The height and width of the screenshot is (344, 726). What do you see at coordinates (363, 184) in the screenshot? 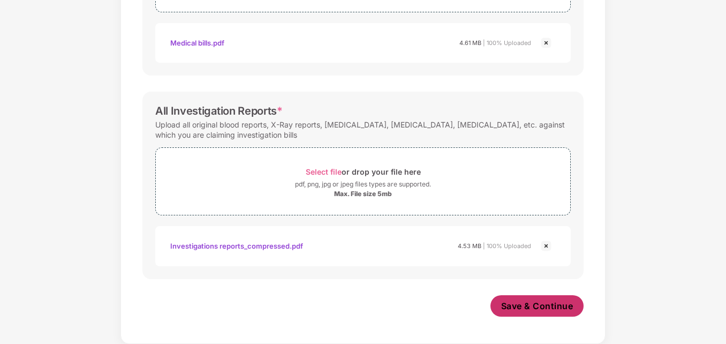
I see `div: pdf, png, jpg or jpeg files types are supported.` at bounding box center [363, 184].